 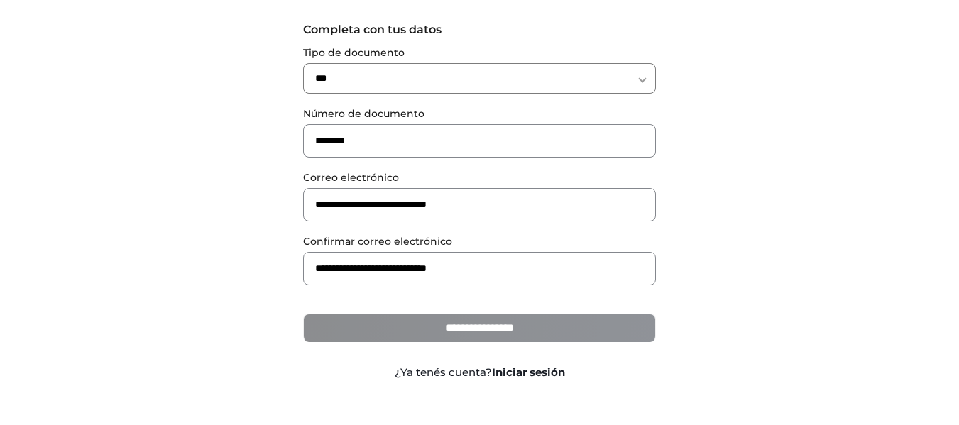 What do you see at coordinates (479, 373) in the screenshot?
I see `div: ¿Ya tenés cuenta?` at bounding box center [479, 373].